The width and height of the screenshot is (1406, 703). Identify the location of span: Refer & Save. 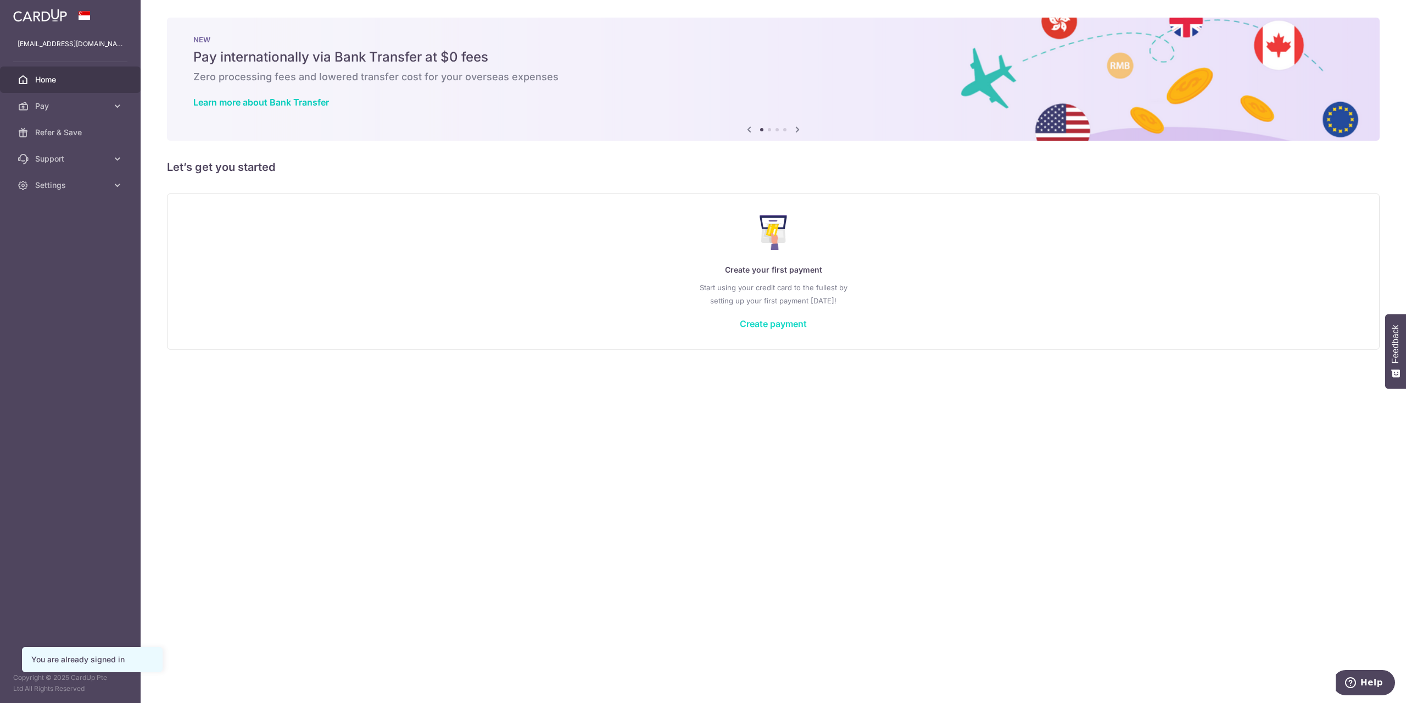
(71, 132).